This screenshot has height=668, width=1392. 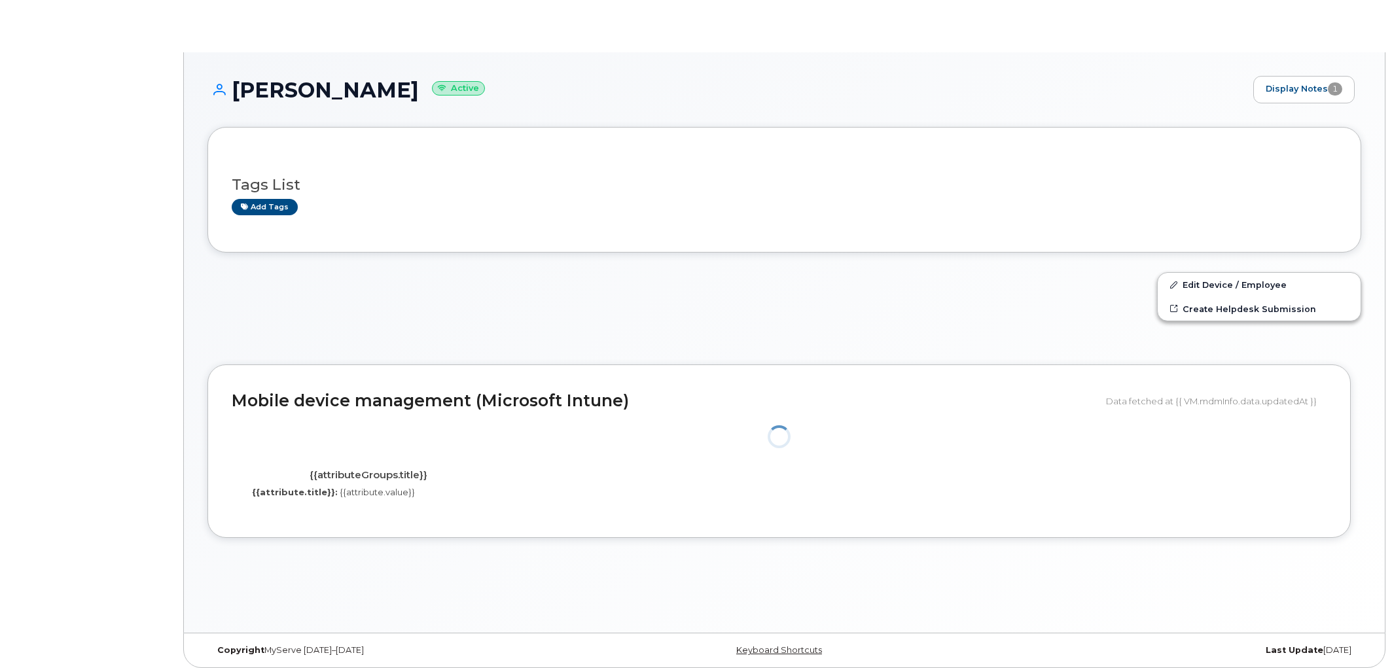 I want to click on span: 1, so click(x=1335, y=89).